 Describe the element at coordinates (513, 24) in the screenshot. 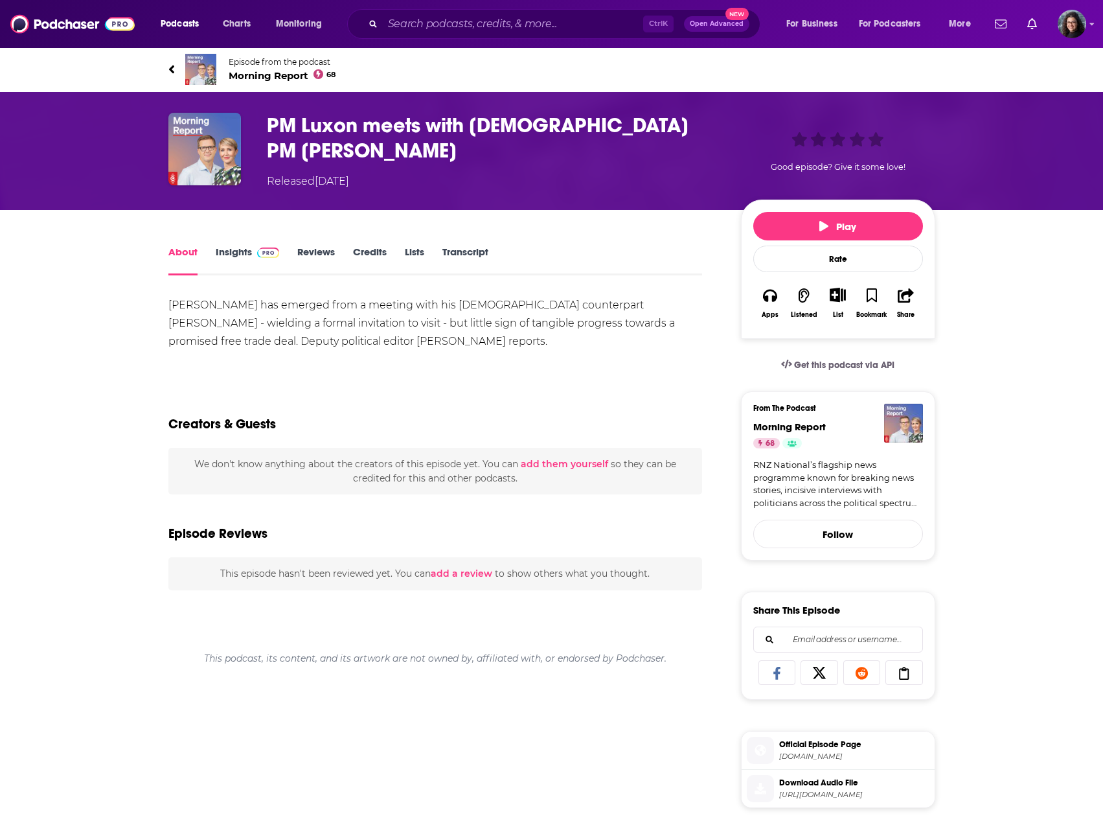

I see `input: Search podcasts, credits, & more...` at that location.